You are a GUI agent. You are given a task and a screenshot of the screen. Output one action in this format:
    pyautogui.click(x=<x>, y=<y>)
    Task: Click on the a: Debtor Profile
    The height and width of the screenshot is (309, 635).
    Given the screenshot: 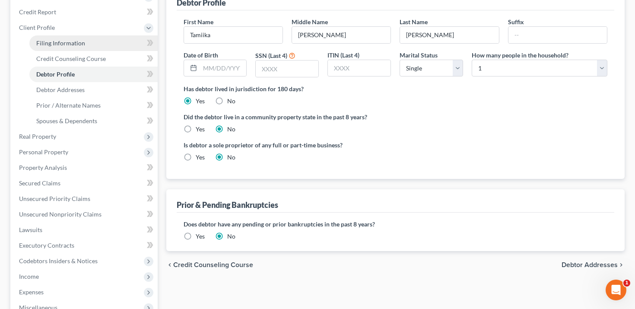 What is the action you would take?
    pyautogui.click(x=93, y=74)
    